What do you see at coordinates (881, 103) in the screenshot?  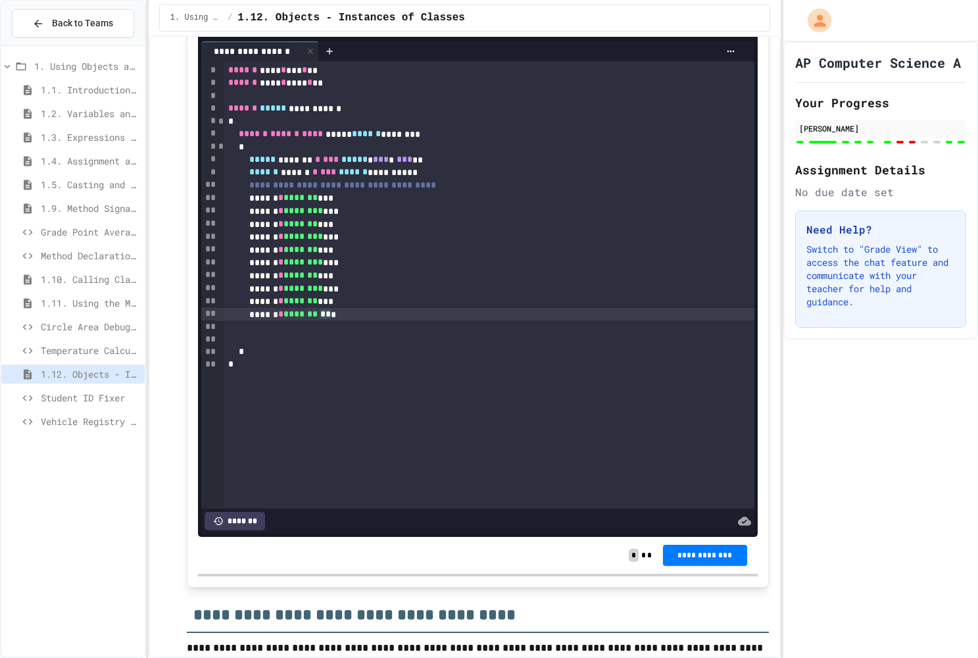 I see `h2: Your Progress` at bounding box center [881, 103].